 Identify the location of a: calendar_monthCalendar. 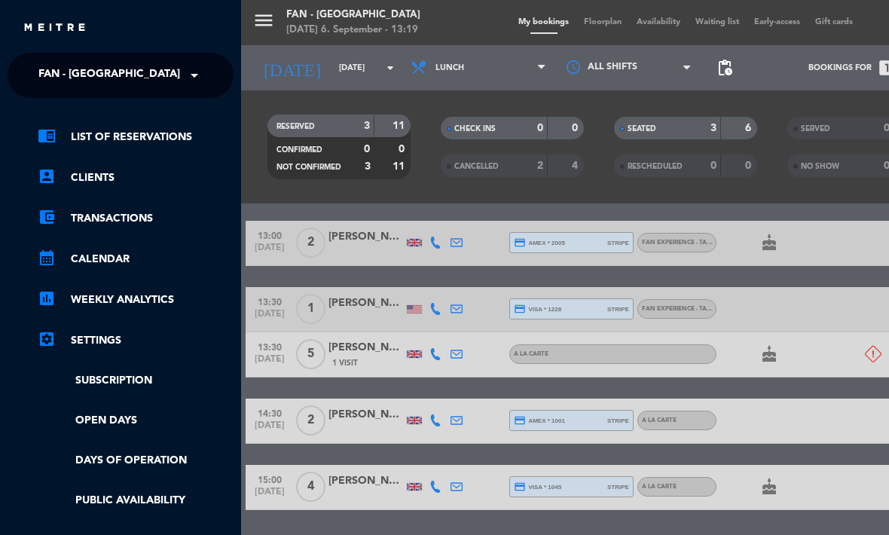
(136, 259).